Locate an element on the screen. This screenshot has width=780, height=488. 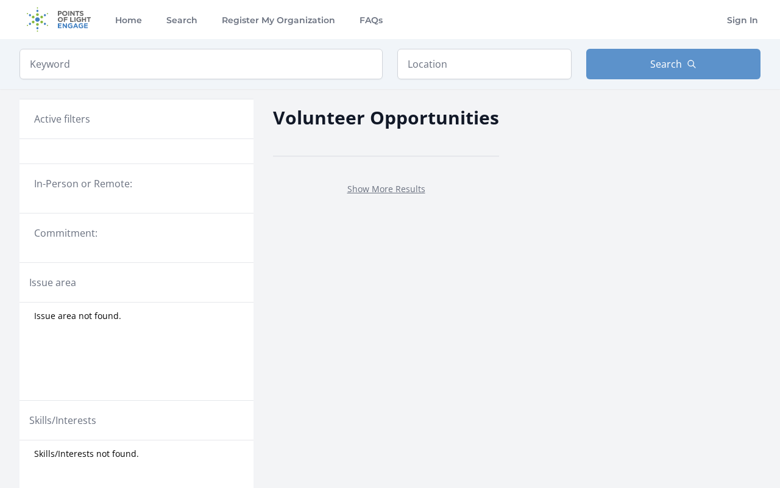
span: Skills/Interests not found. is located at coordinates (87, 453).